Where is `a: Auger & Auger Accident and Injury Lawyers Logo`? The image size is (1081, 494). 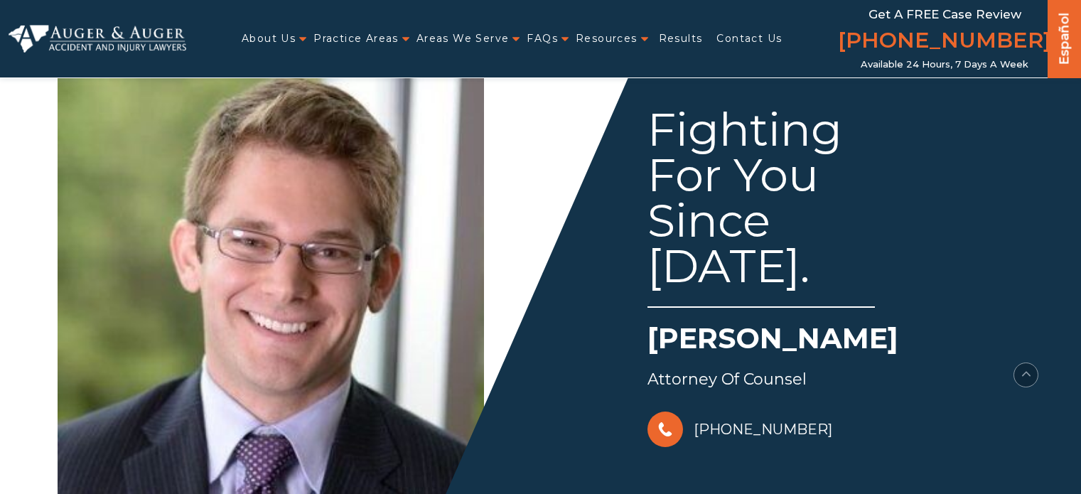
a: Auger & Auger Accident and Injury Lawyers Logo is located at coordinates (97, 38).